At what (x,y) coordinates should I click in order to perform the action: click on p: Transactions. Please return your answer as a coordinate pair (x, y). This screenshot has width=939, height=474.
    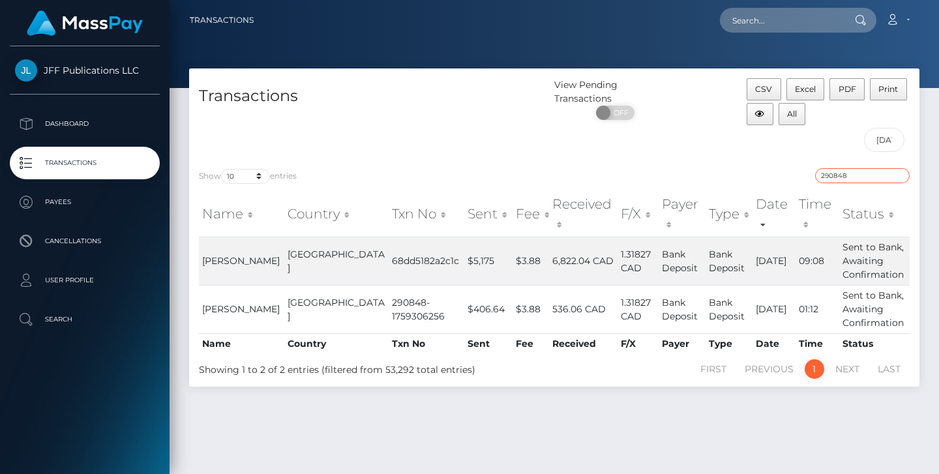
    Looking at the image, I should click on (85, 163).